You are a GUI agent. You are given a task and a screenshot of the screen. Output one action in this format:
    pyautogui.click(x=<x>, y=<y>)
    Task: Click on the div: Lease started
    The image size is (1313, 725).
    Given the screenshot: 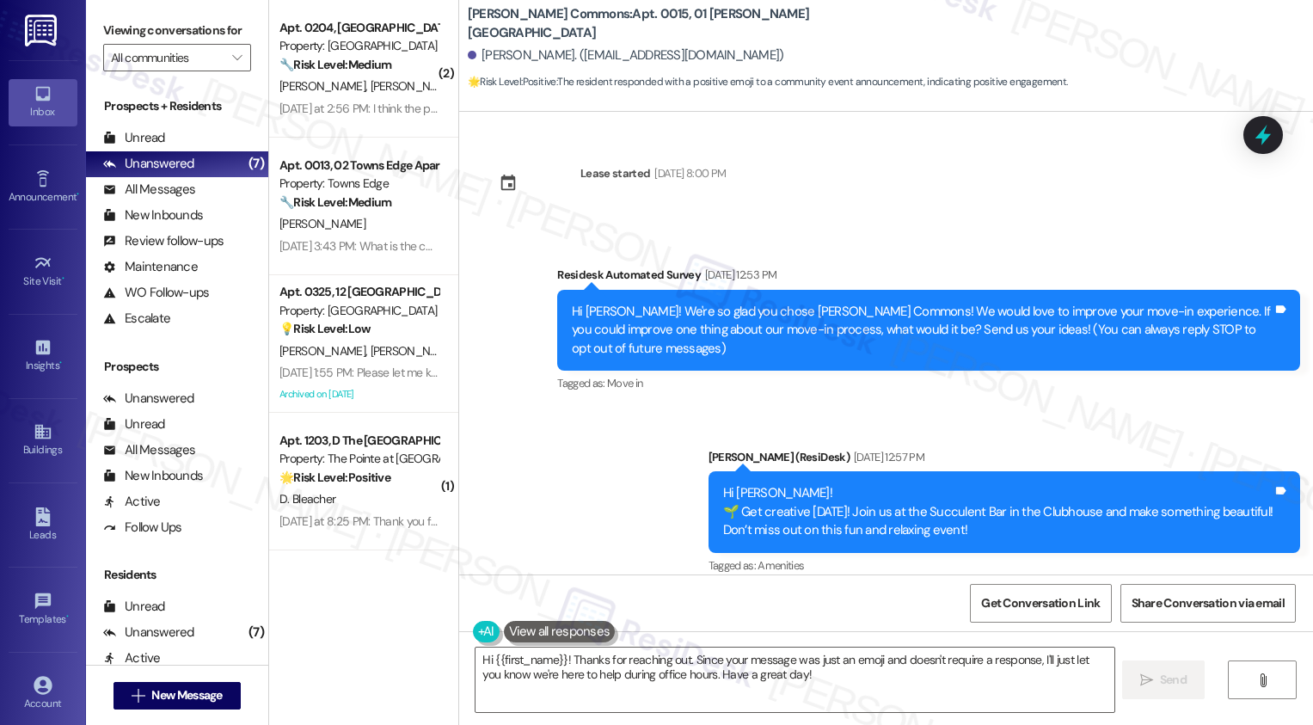 What is the action you would take?
    pyautogui.click(x=616, y=173)
    